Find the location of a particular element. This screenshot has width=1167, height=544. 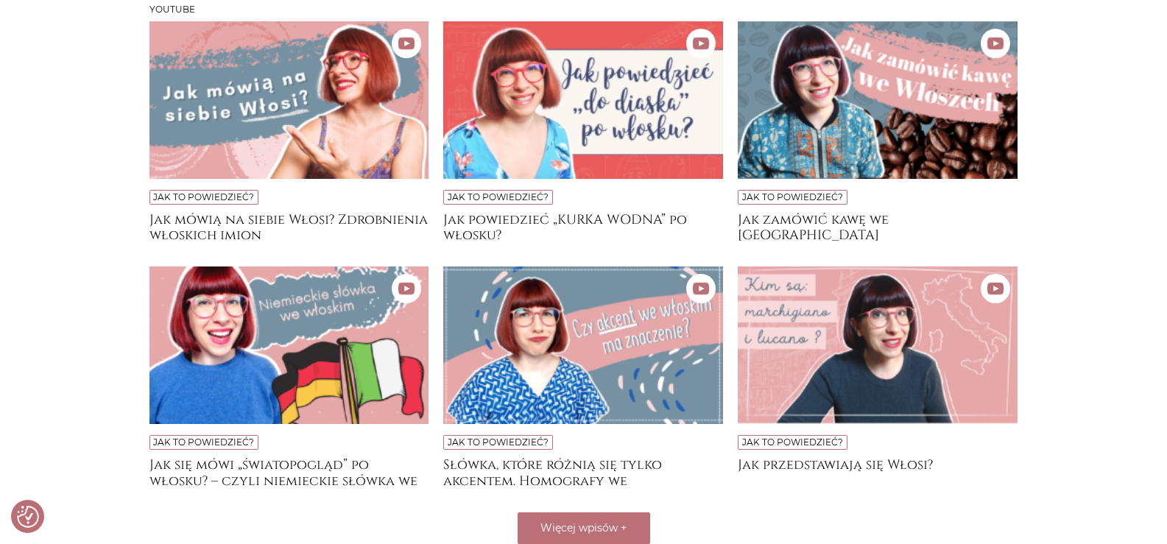

h4: Jak się mówi „światopogląd” po włosku? – czyli niemieckie słówka we włoskim is located at coordinates (289, 472).